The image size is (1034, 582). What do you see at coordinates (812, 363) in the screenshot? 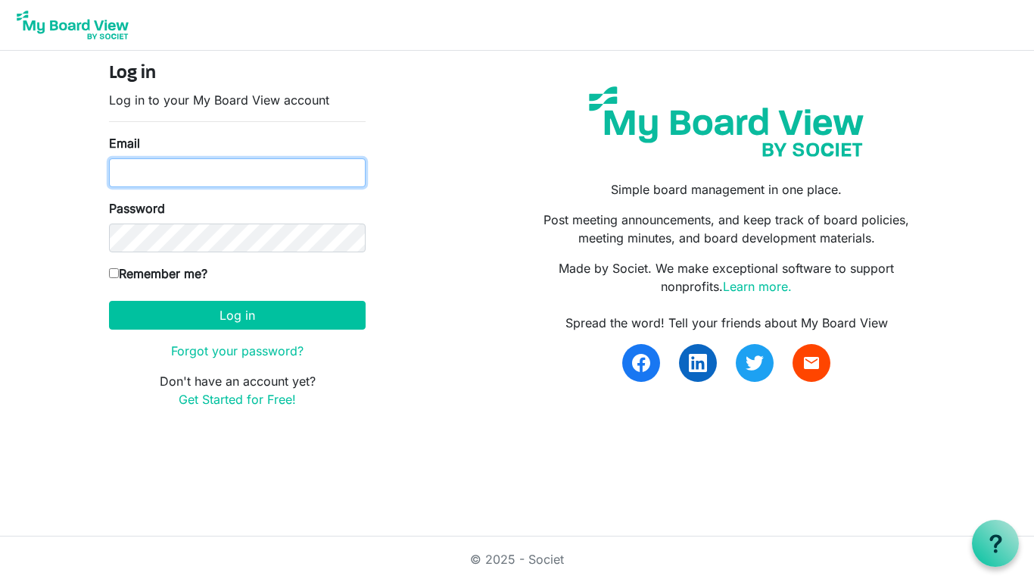
I see `a: email` at bounding box center [812, 363].